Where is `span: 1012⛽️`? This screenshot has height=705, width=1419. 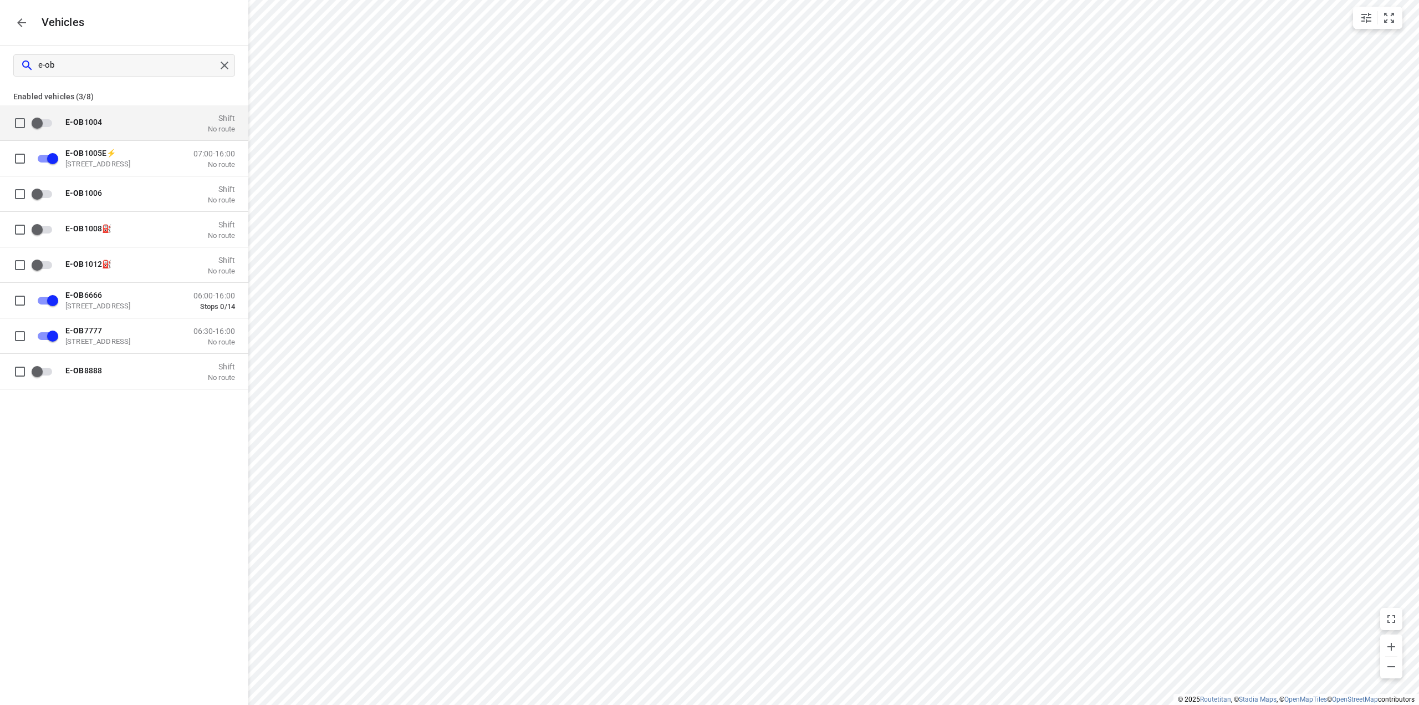 span: 1012⛽️ is located at coordinates (88, 263).